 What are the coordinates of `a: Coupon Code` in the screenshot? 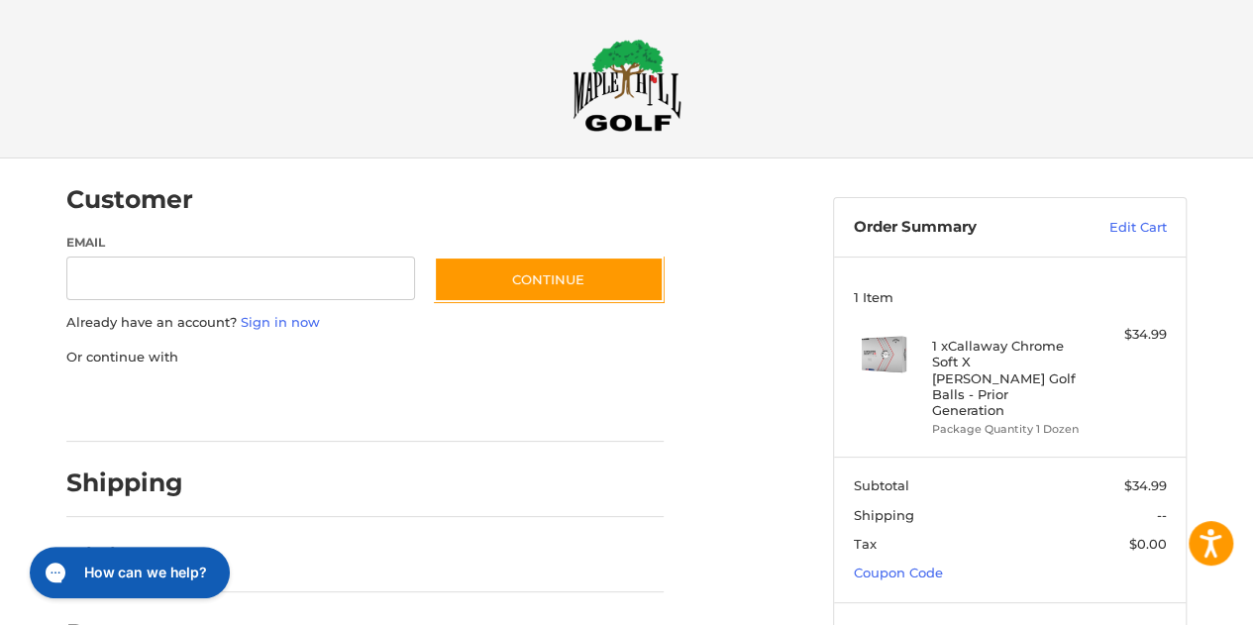 It's located at (898, 572).